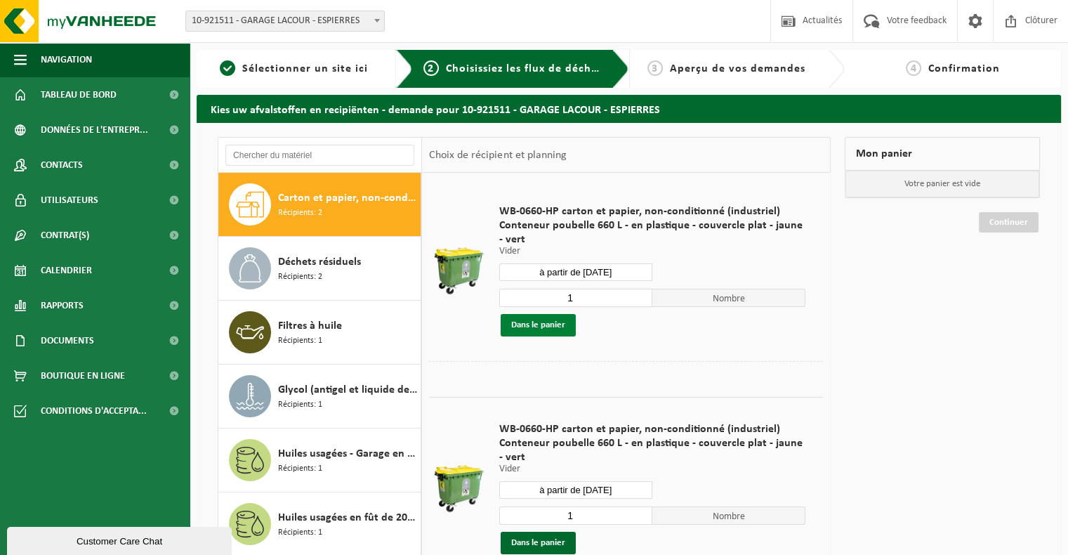 The height and width of the screenshot is (555, 1068). Describe the element at coordinates (563, 69) in the screenshot. I see `span: Choisissiez les flux de déchets et récipients` at that location.